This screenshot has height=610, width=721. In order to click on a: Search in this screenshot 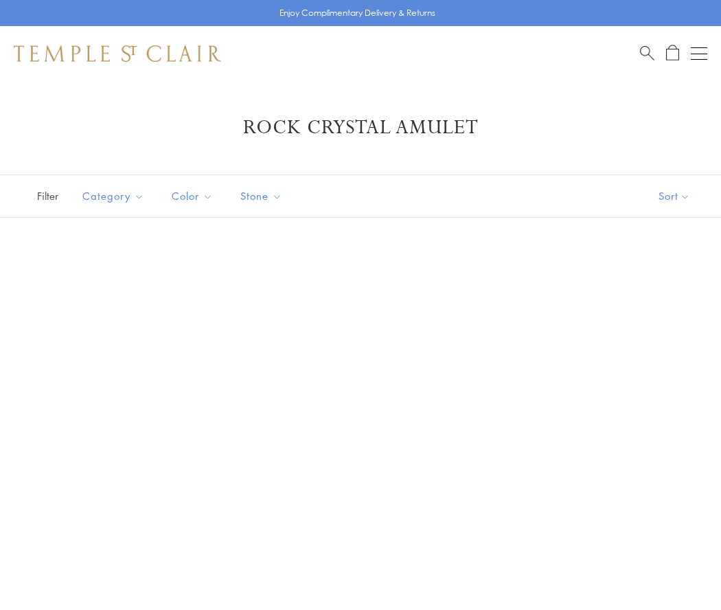, I will do `click(647, 53)`.